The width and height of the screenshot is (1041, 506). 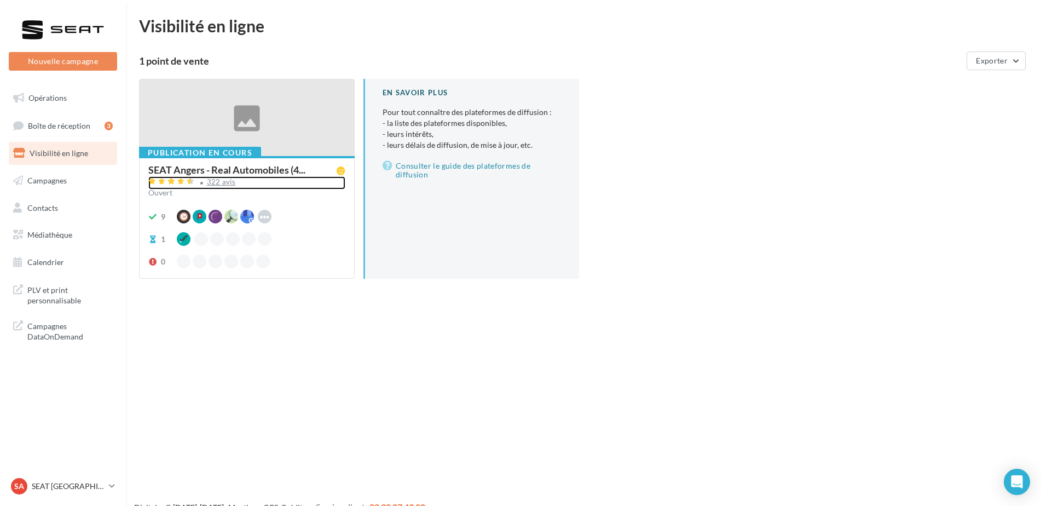 What do you see at coordinates (996, 61) in the screenshot?
I see `button: Exporter` at bounding box center [996, 61].